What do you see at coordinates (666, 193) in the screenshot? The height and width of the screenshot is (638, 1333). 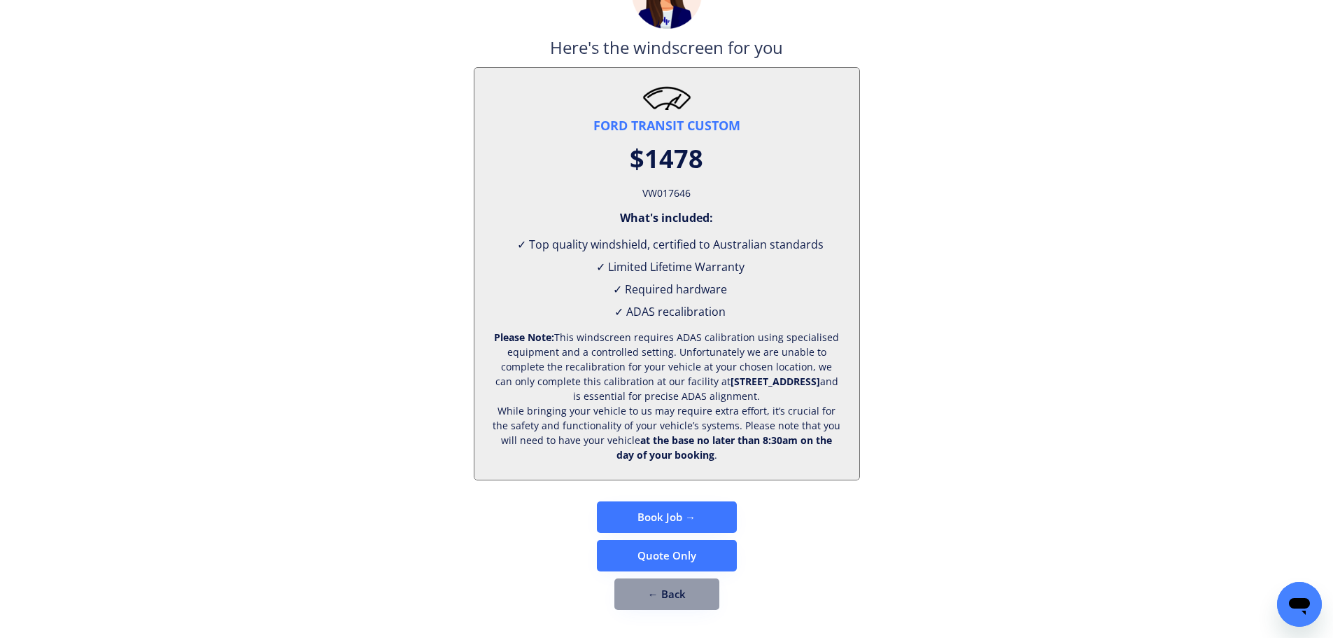 I see `div: VW017646` at bounding box center [666, 193].